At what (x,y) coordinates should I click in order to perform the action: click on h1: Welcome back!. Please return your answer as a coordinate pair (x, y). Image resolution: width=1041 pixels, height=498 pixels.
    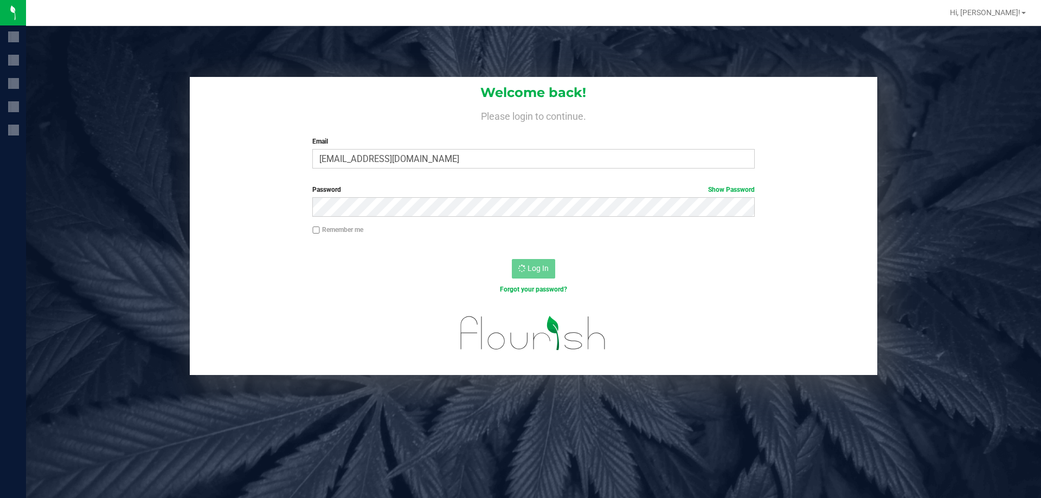
    Looking at the image, I should click on (533, 93).